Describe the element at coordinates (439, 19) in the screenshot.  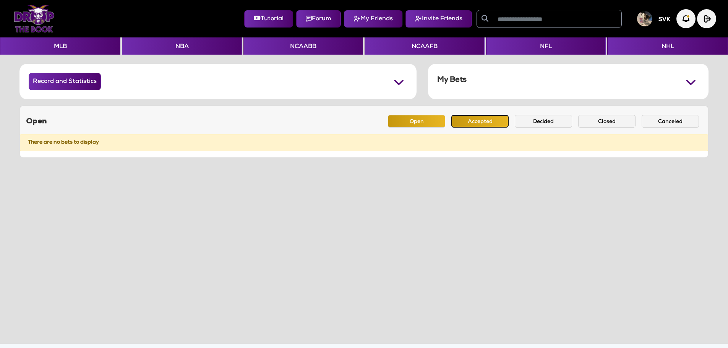
I see `button: Invite Friends` at that location.